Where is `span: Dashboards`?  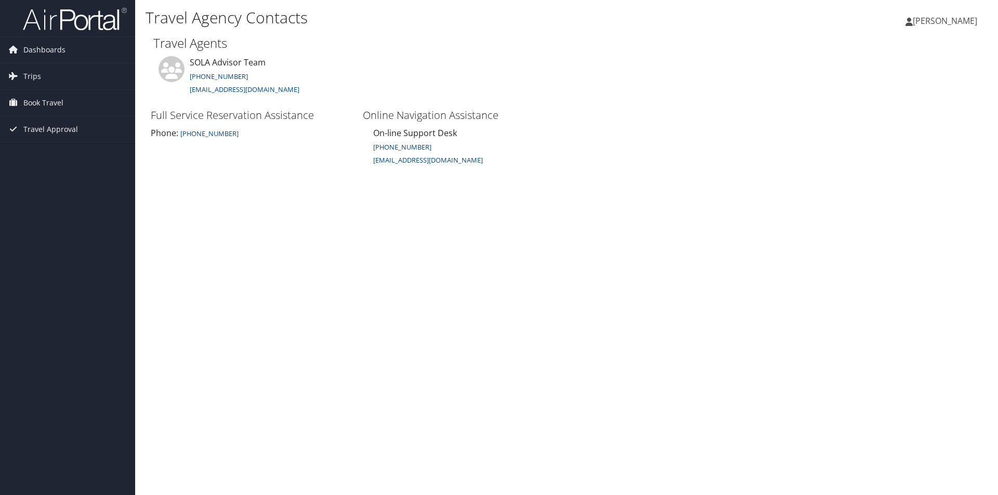 span: Dashboards is located at coordinates (44, 50).